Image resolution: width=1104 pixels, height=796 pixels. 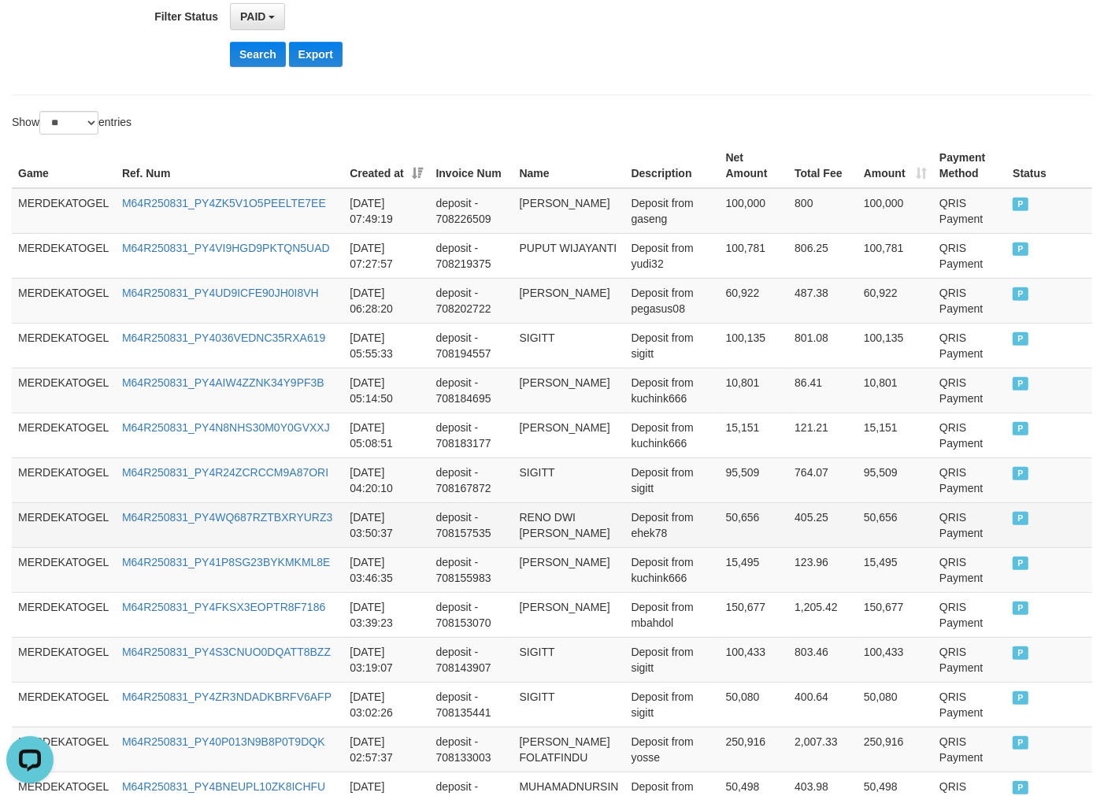 I want to click on a: M64R250831_PY4FKSX3EOPTR8F7186, so click(x=224, y=607).